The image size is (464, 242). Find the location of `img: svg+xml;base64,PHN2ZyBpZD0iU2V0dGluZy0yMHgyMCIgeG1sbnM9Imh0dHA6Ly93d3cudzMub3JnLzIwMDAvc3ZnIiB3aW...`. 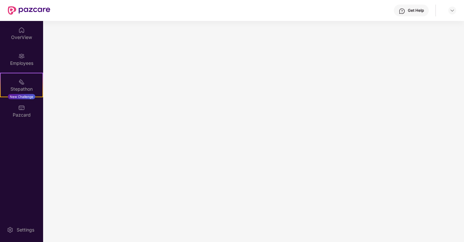

img: svg+xml;base64,PHN2ZyBpZD0iU2V0dGluZy0yMHgyMCIgeG1sbnM9Imh0dHA6Ly93d3cudzMub3JnLzIwMDAvc3ZnIiB3aW... is located at coordinates (10, 229).